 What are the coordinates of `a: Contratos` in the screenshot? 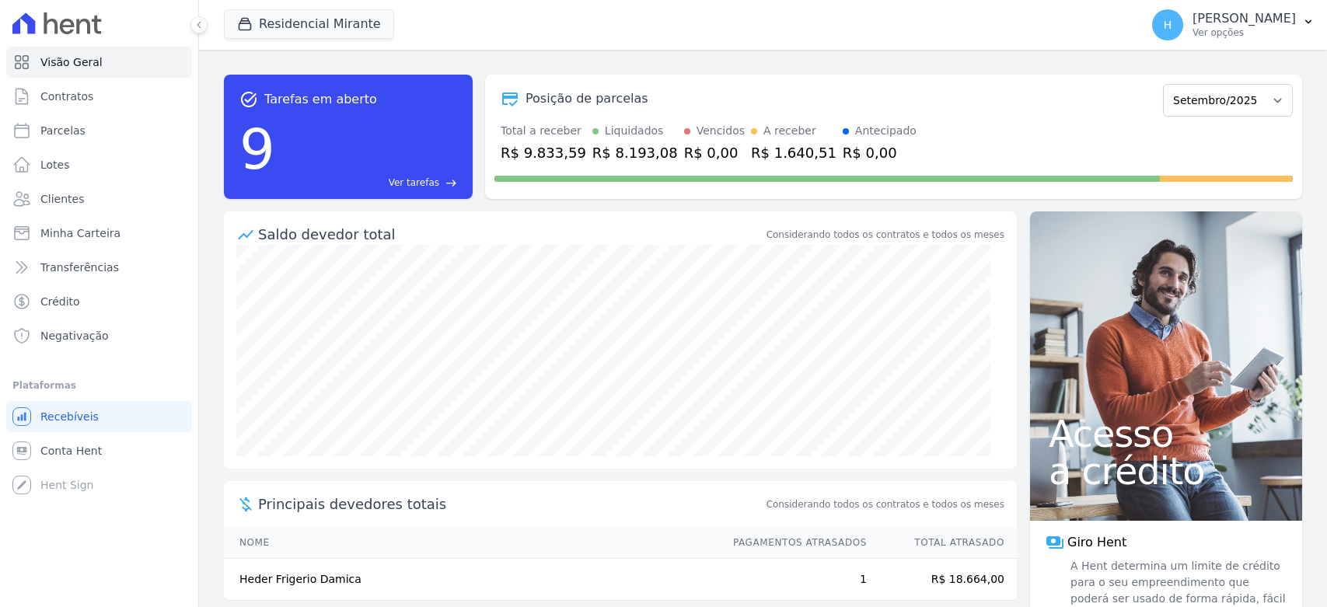 It's located at (99, 96).